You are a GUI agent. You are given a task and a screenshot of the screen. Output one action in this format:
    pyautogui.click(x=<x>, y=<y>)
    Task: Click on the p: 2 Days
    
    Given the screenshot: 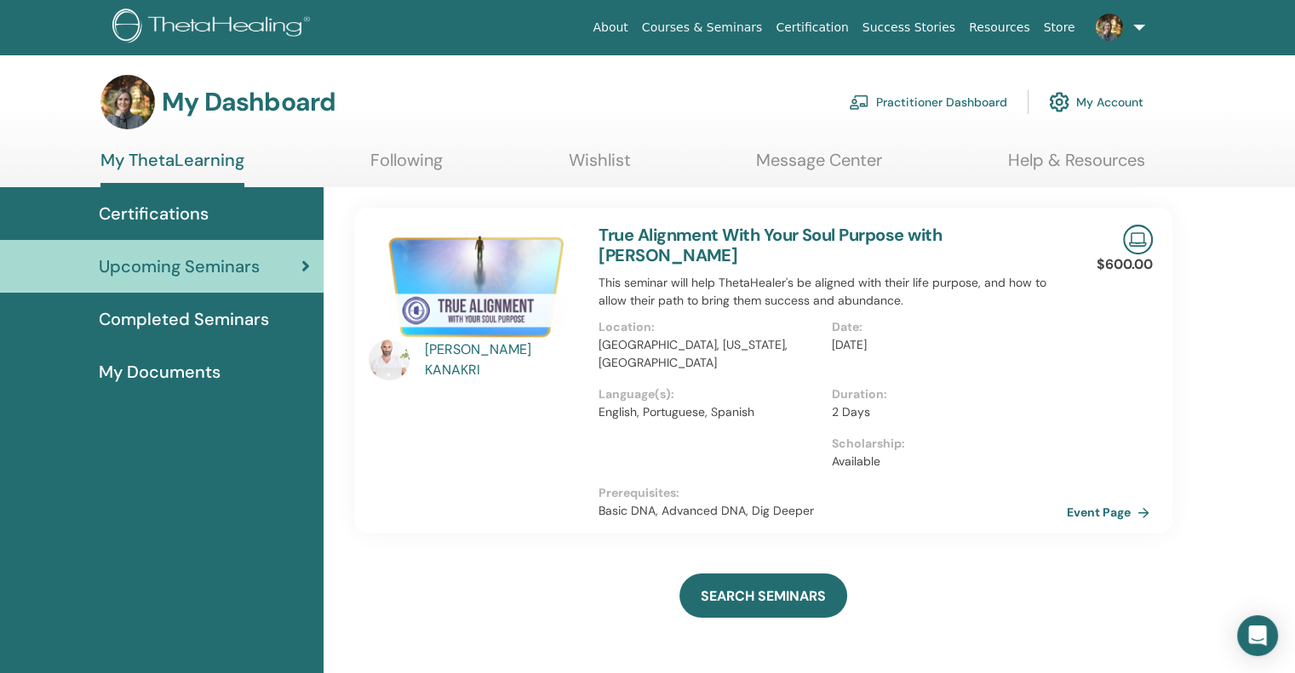 What is the action you would take?
    pyautogui.click(x=943, y=412)
    